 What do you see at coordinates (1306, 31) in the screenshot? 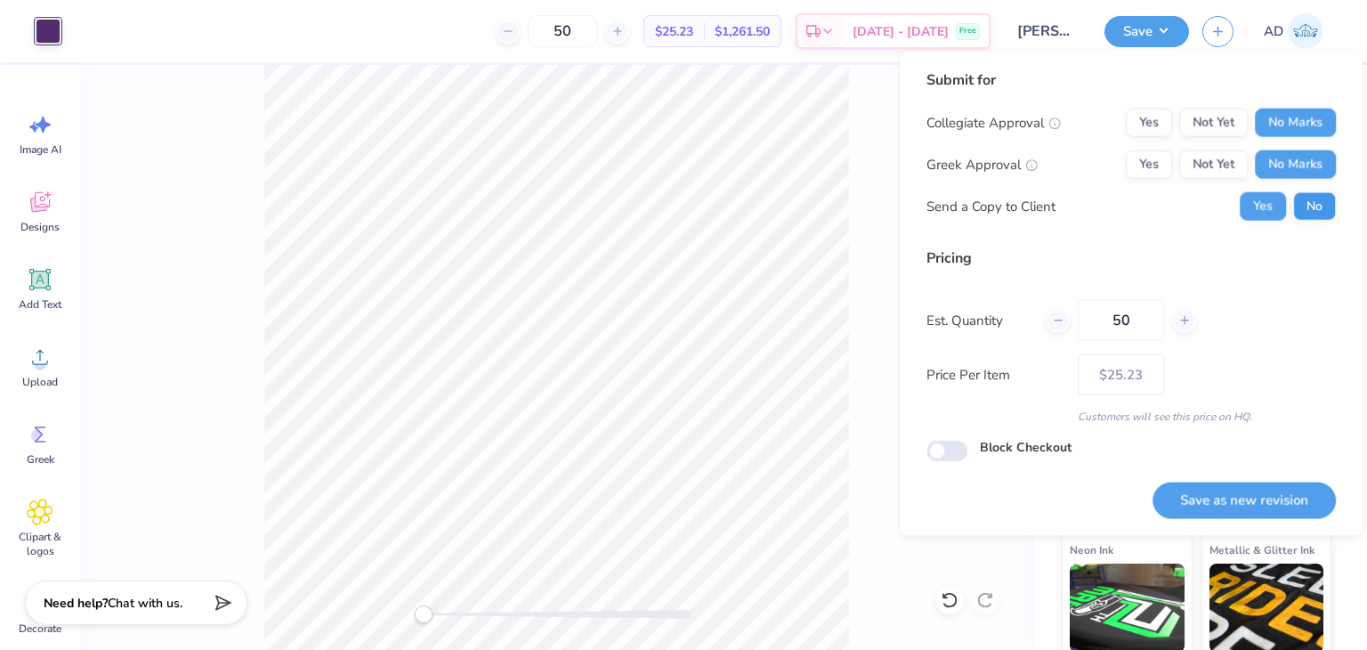
I see `img: Anjali Dilish` at bounding box center [1306, 31].